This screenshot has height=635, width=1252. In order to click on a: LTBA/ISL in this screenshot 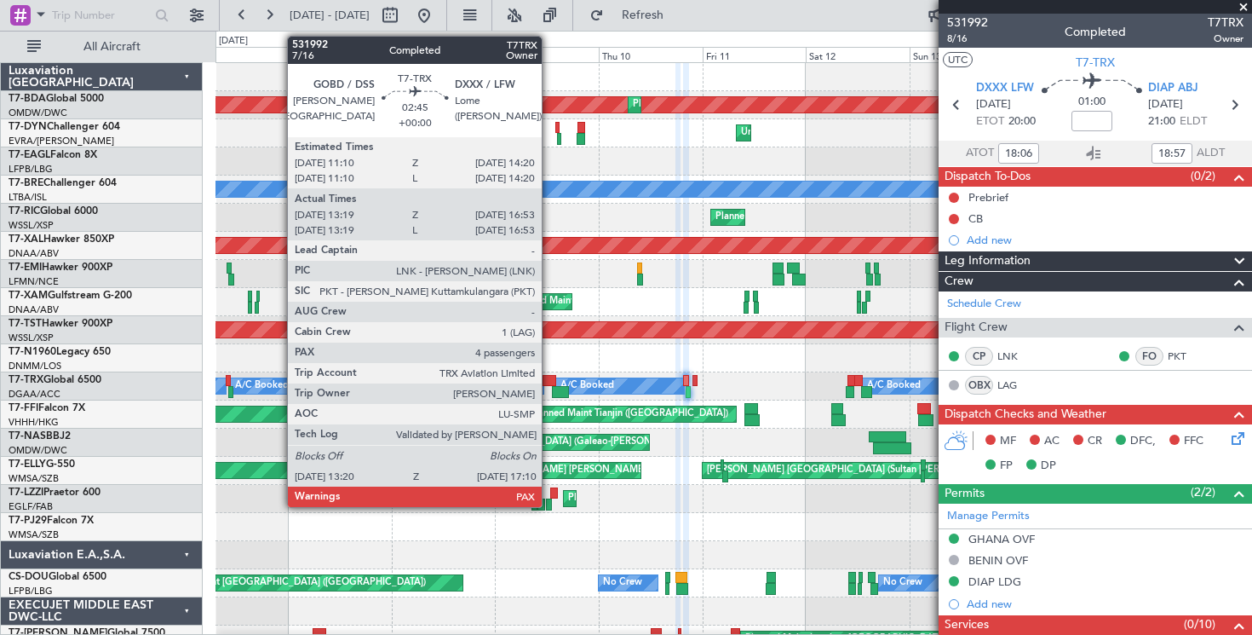, I will do `click(27, 197)`.